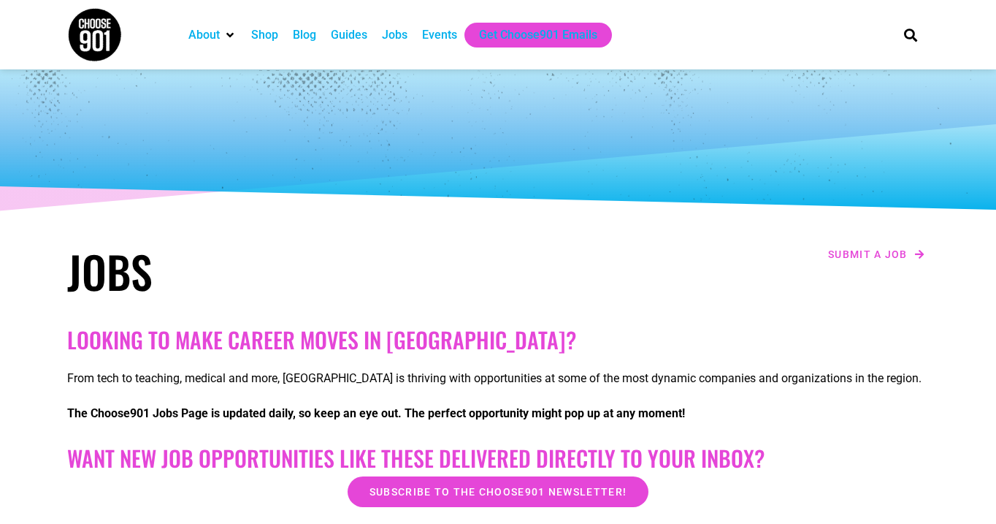  Describe the element at coordinates (530, 35) in the screenshot. I see `nav: Main nav` at that location.